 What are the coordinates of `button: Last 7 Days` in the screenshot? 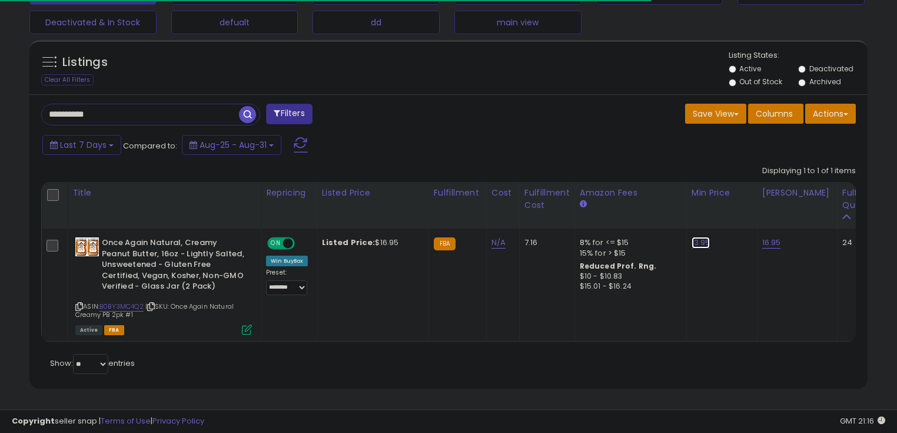 It's located at (82, 145).